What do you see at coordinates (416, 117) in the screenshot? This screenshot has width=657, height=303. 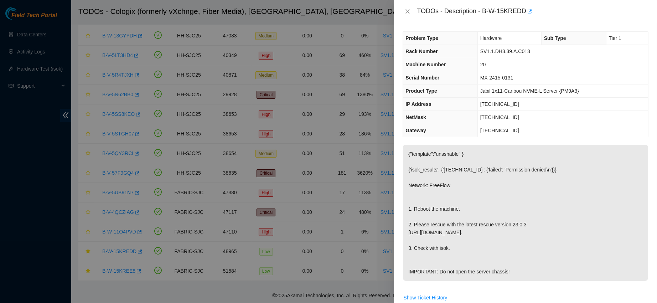 I see `span: NetMask` at bounding box center [416, 117].